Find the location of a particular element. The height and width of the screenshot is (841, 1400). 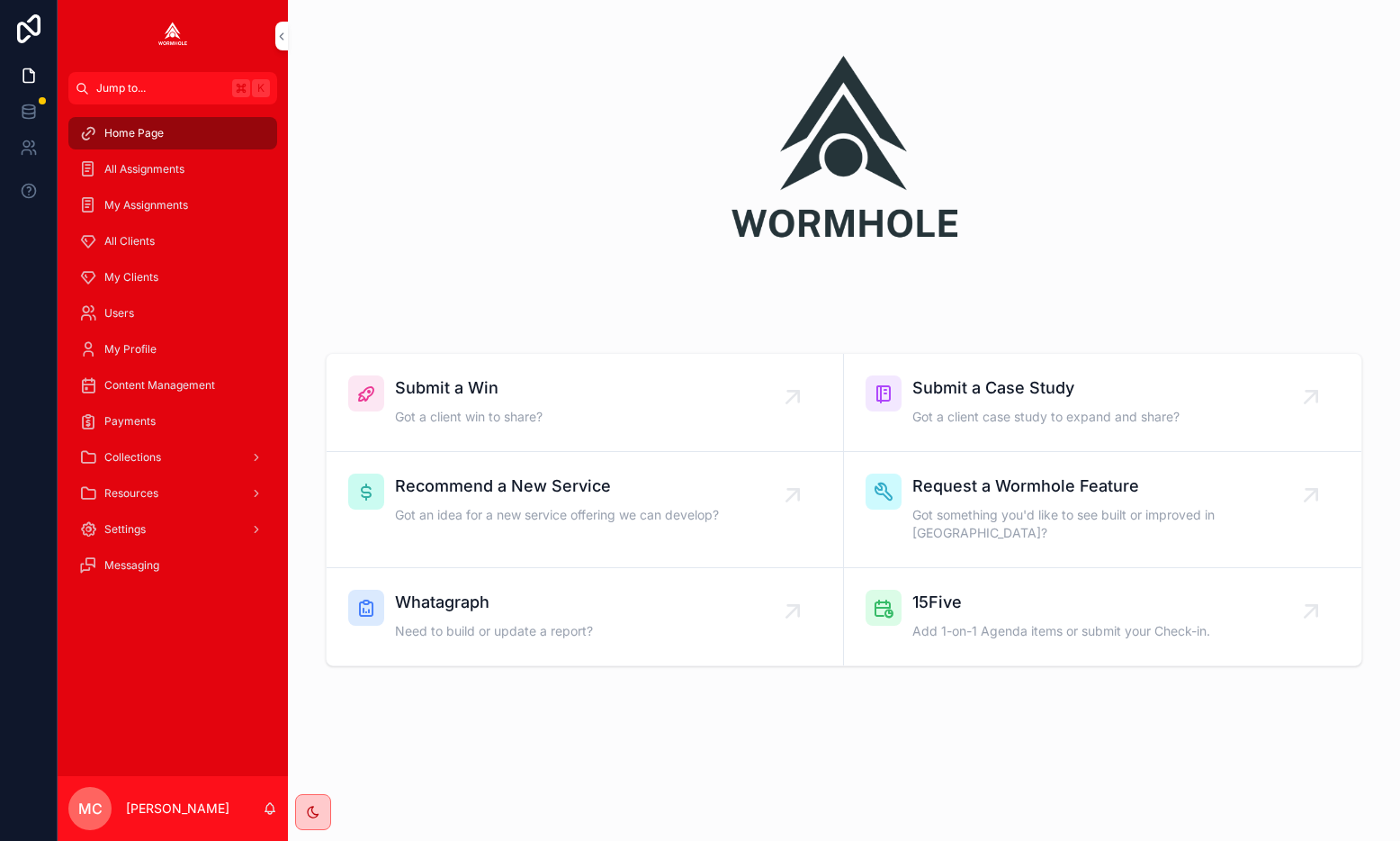

span: K is located at coordinates (261, 88).